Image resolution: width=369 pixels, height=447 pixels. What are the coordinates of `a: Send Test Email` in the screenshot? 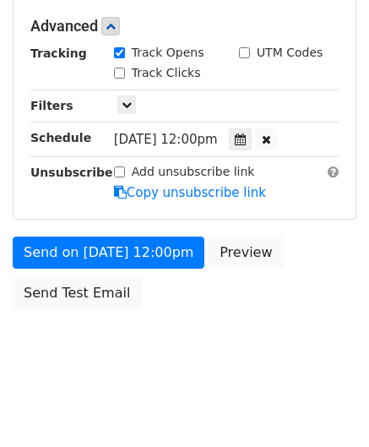 It's located at (77, 293).